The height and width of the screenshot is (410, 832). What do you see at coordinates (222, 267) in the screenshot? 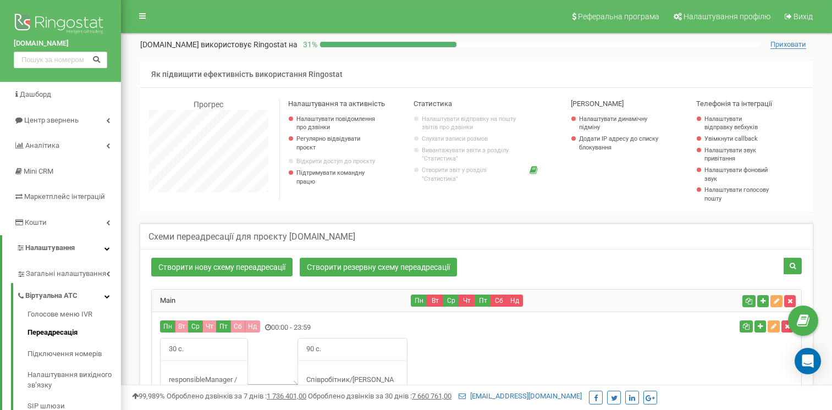
I see `a: Створити нову схему переадресації` at bounding box center [222, 267].